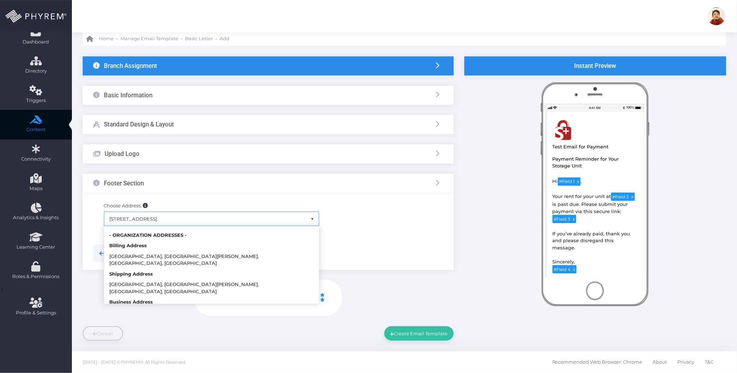 The height and width of the screenshot is (373, 737). What do you see at coordinates (36, 130) in the screenshot?
I see `span: Content` at bounding box center [36, 130].